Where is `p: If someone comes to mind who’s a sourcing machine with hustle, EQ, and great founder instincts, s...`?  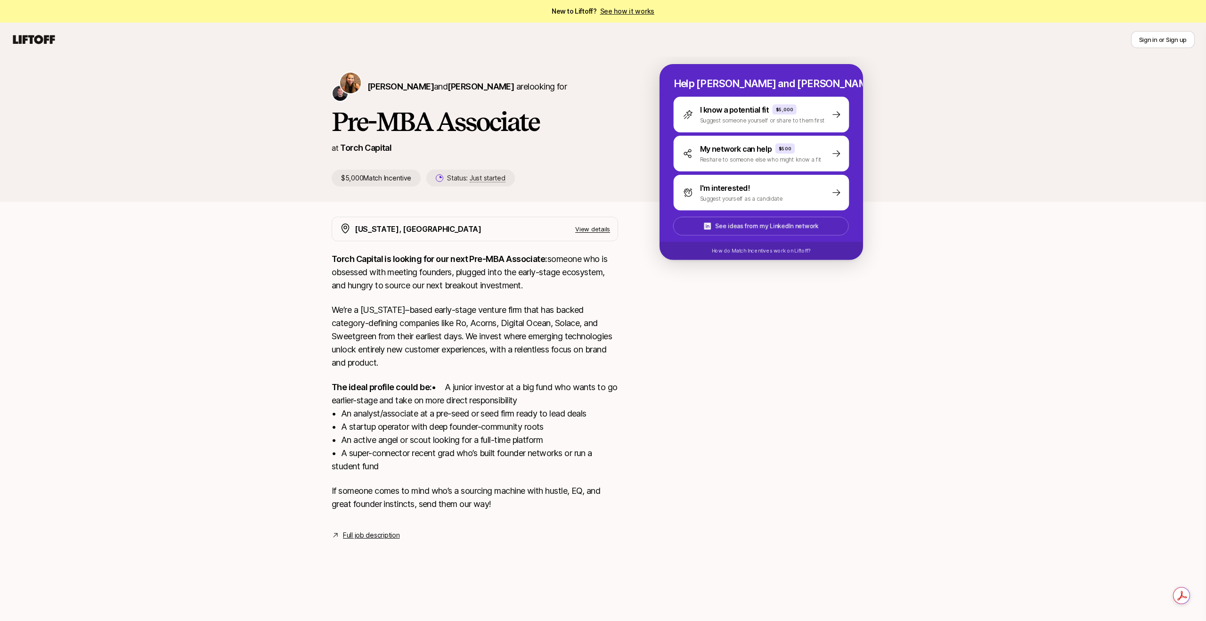 p: If someone comes to mind who’s a sourcing machine with hustle, EQ, and great founder instincts, s... is located at coordinates (475, 497).